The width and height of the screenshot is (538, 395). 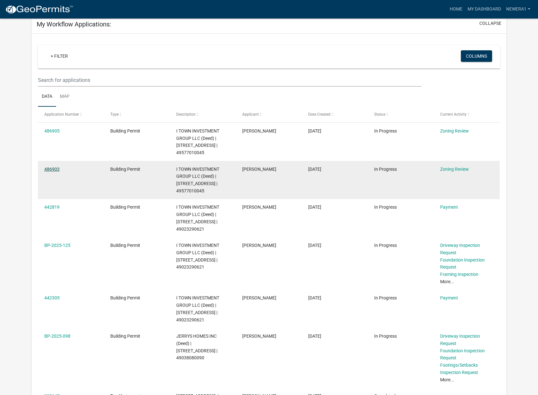 I want to click on a: + Filter, so click(x=59, y=56).